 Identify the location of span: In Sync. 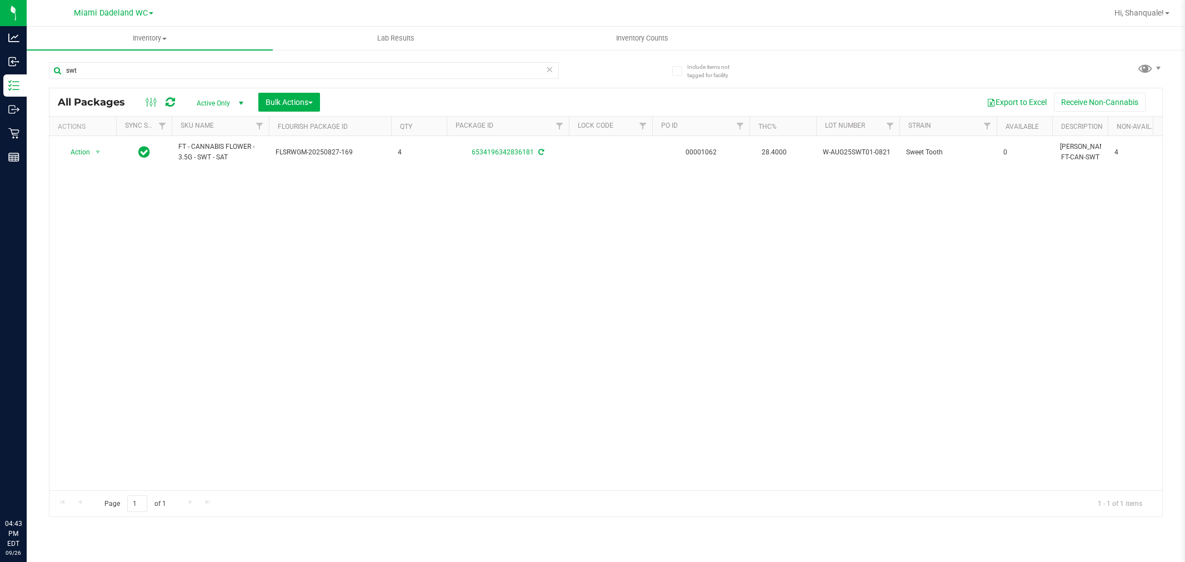
(144, 152).